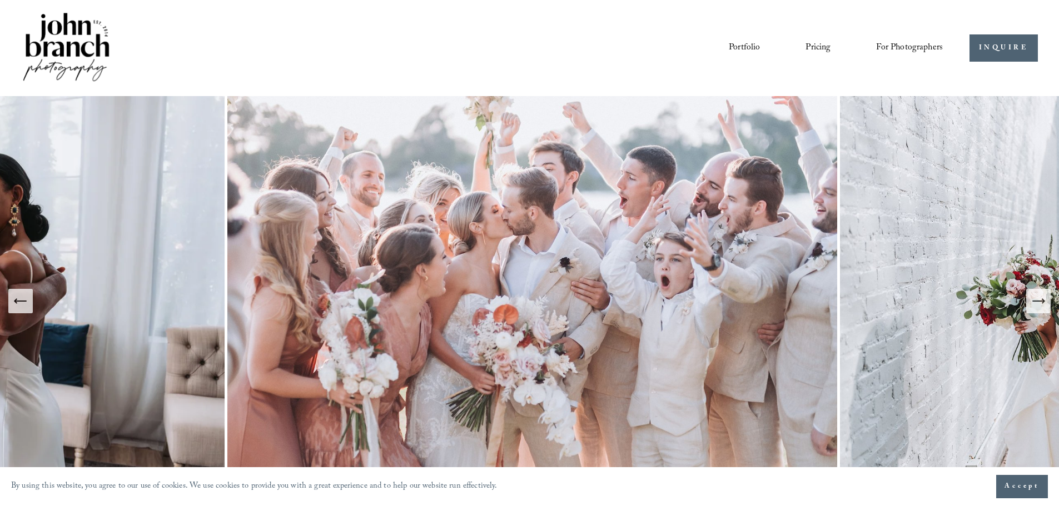  I want to click on a: INQUIRE, so click(1003, 48).